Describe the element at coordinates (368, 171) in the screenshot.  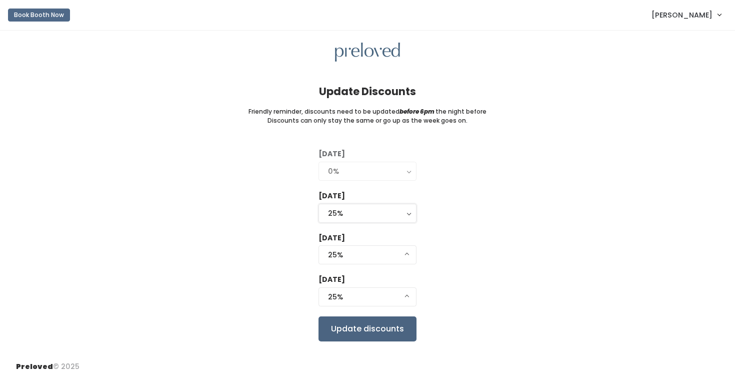
I see `button: 0%` at that location.